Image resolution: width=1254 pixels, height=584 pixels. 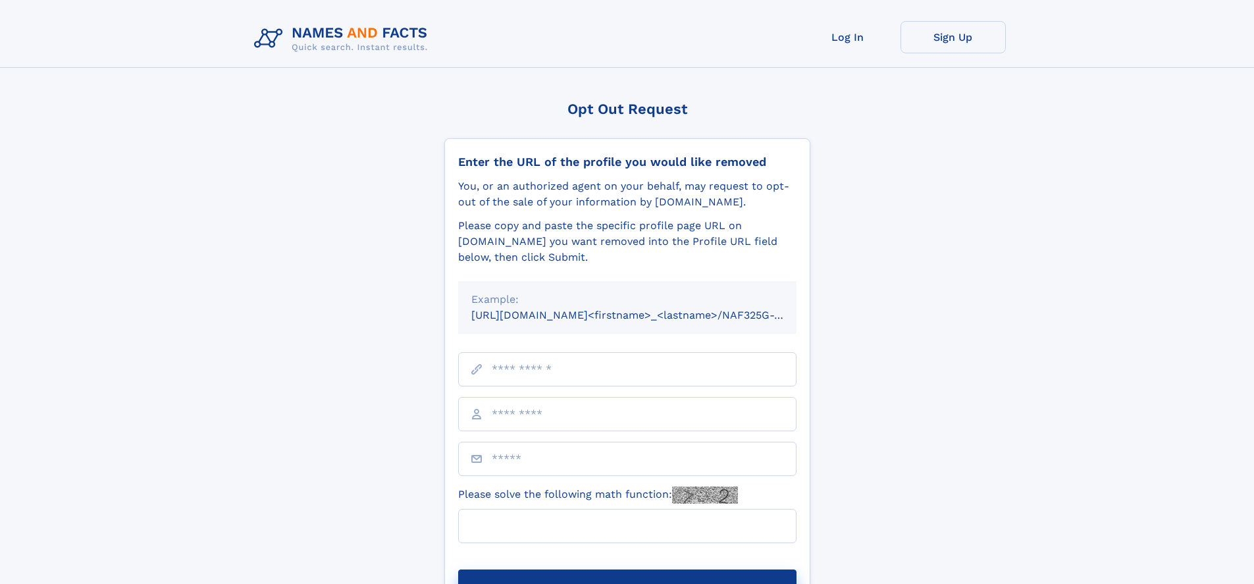 What do you see at coordinates (344, 39) in the screenshot?
I see `img: Logo Names and Facts` at bounding box center [344, 39].